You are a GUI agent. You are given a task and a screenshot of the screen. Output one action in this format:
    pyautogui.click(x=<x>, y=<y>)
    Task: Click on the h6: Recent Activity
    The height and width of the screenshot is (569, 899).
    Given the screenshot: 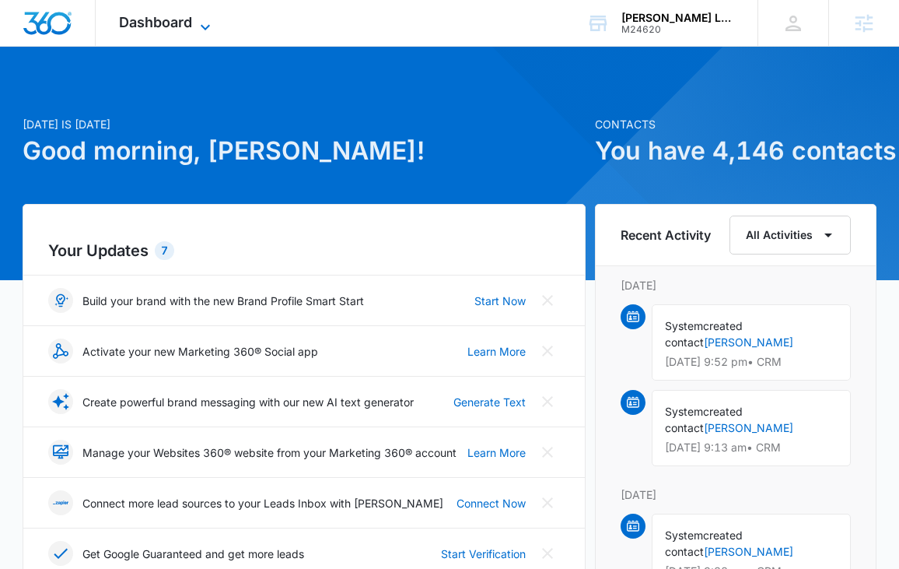 What is the action you would take?
    pyautogui.click(x=666, y=235)
    